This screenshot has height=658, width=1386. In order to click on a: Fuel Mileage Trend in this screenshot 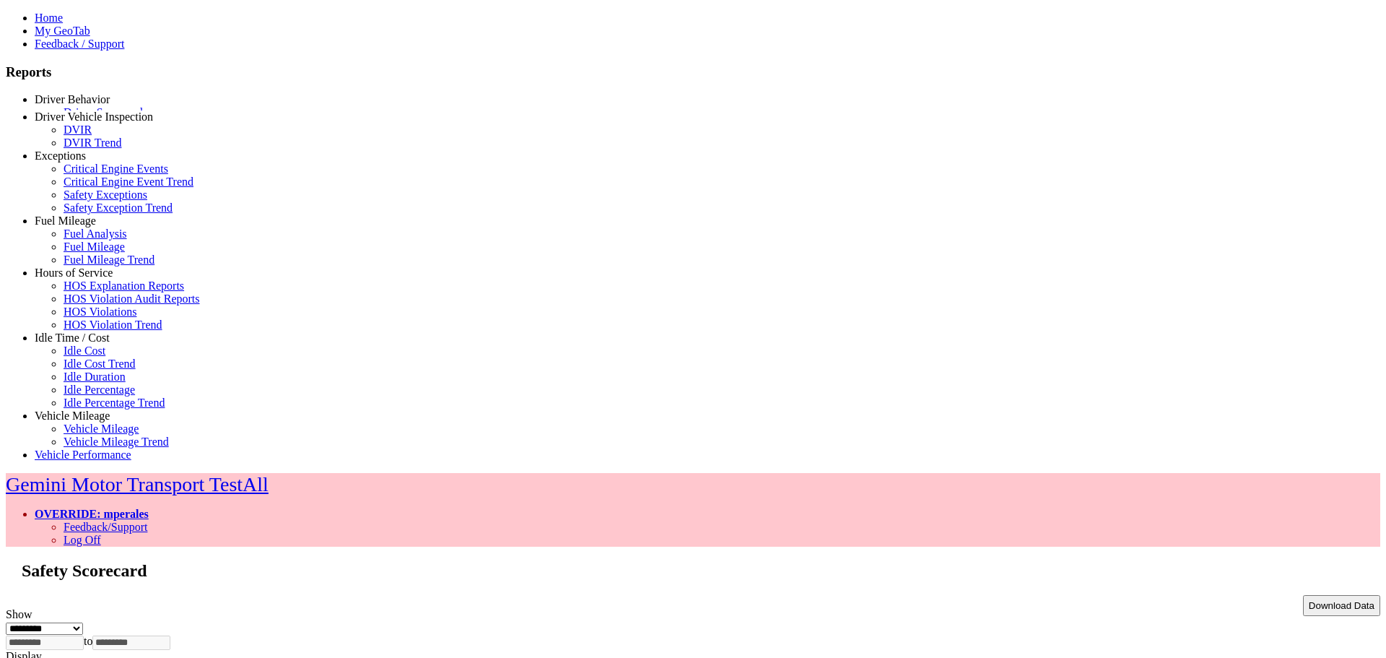, I will do `click(109, 259)`.